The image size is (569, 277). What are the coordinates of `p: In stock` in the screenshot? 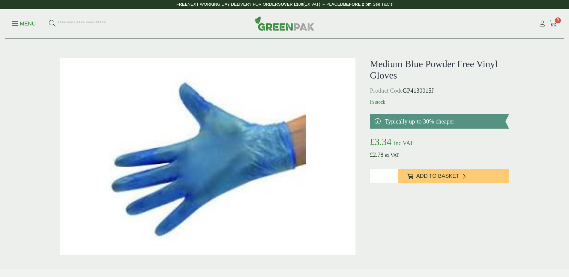 It's located at (439, 102).